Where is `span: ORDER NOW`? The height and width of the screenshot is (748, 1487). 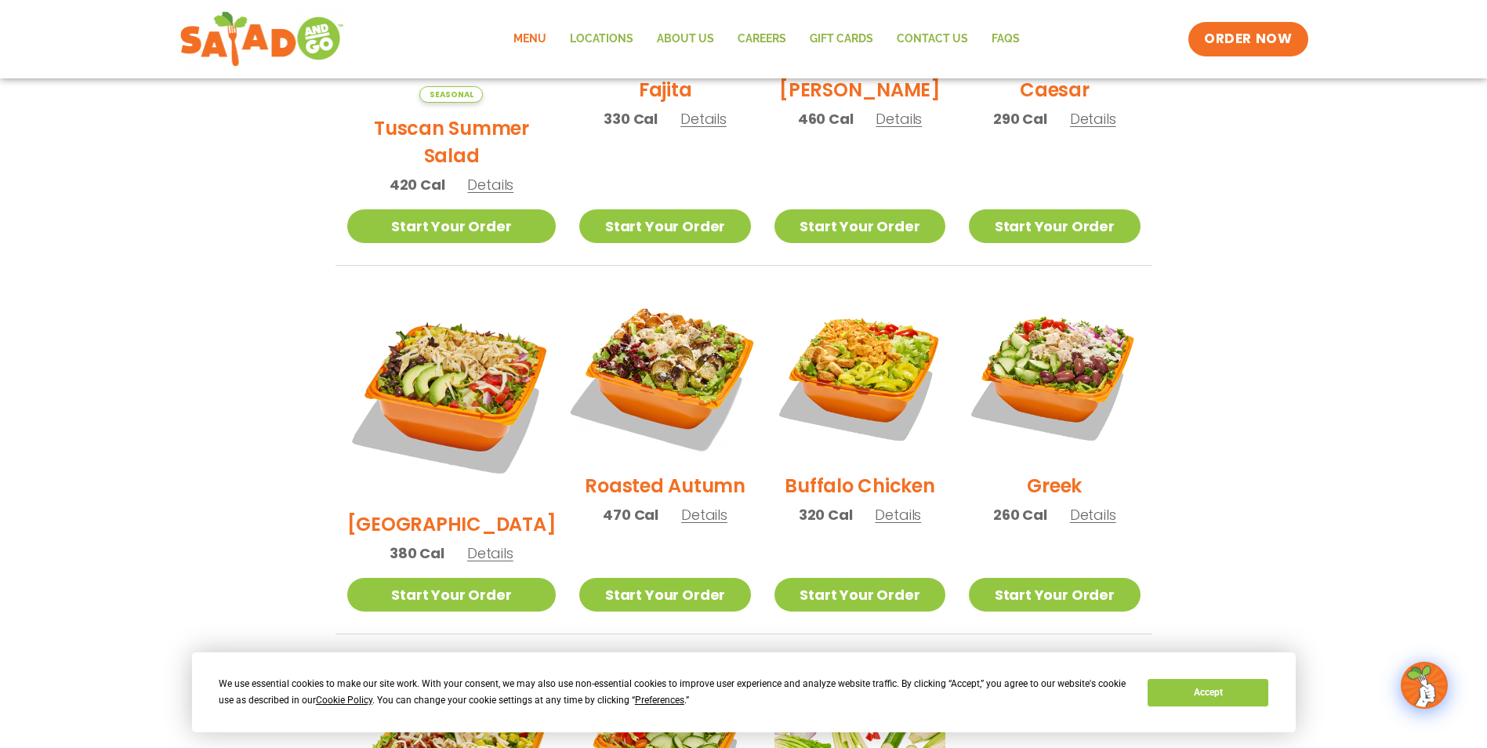 span: ORDER NOW is located at coordinates (1248, 39).